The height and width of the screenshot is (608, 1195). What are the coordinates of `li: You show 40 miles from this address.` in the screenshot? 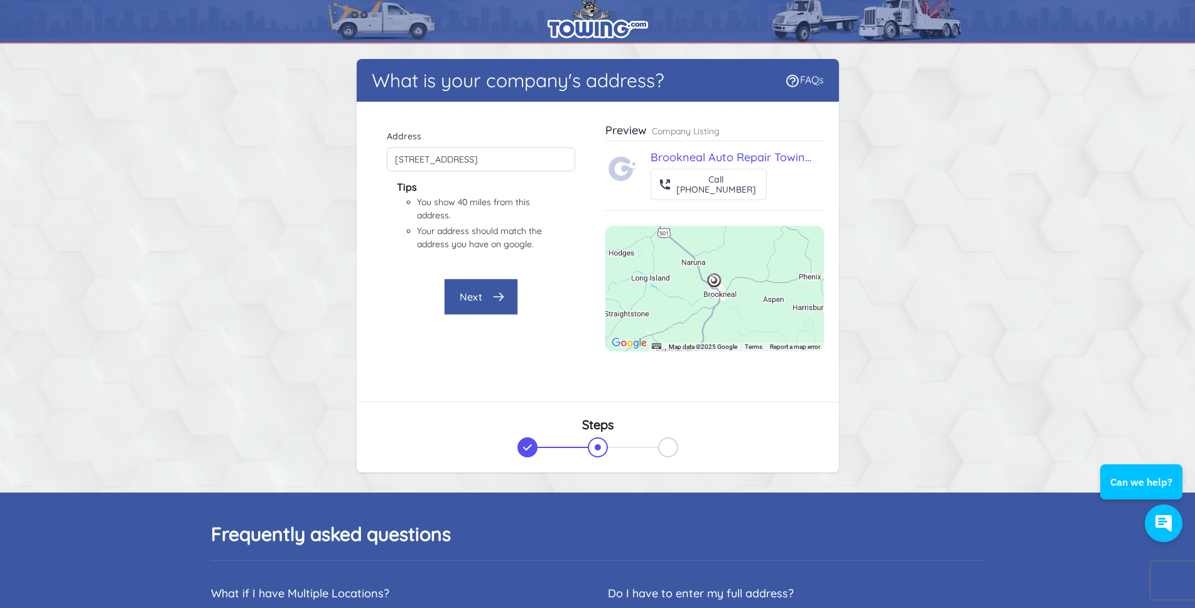 It's located at (481, 209).